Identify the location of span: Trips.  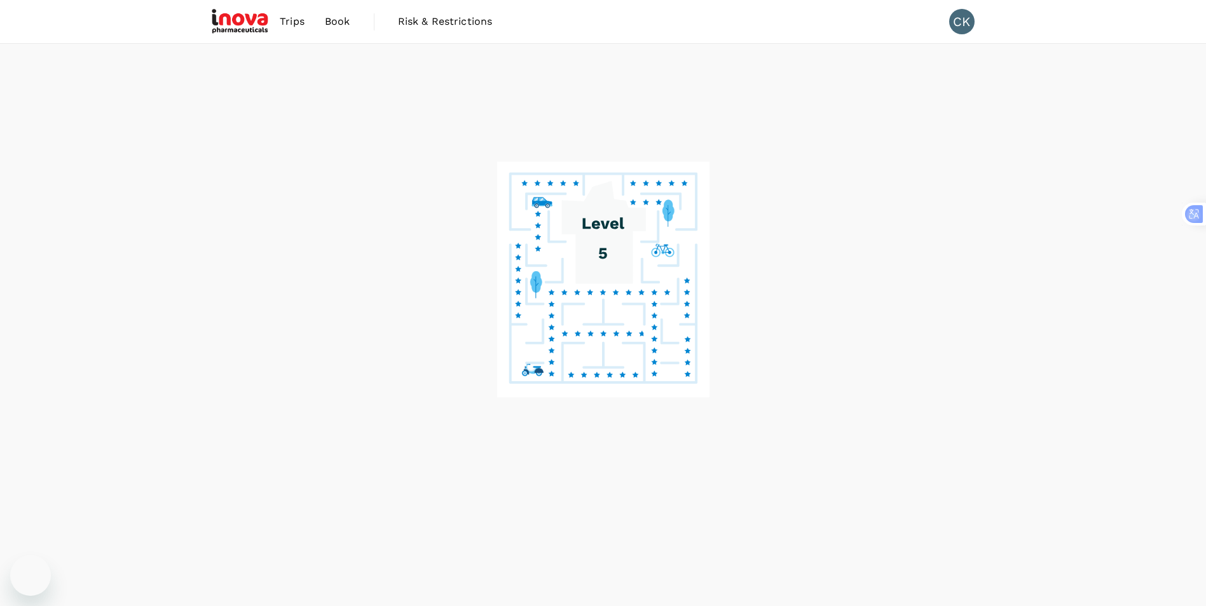
(292, 22).